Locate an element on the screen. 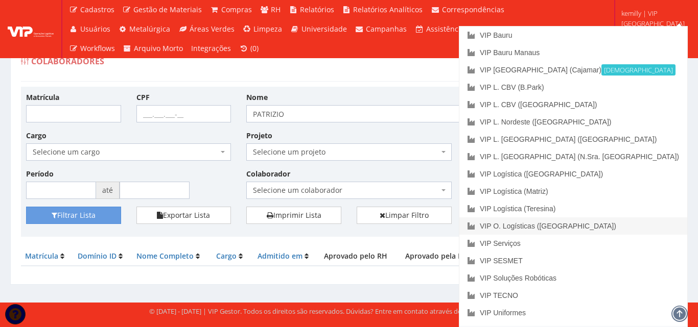  button: Exportar Lista is located at coordinates (184, 216).